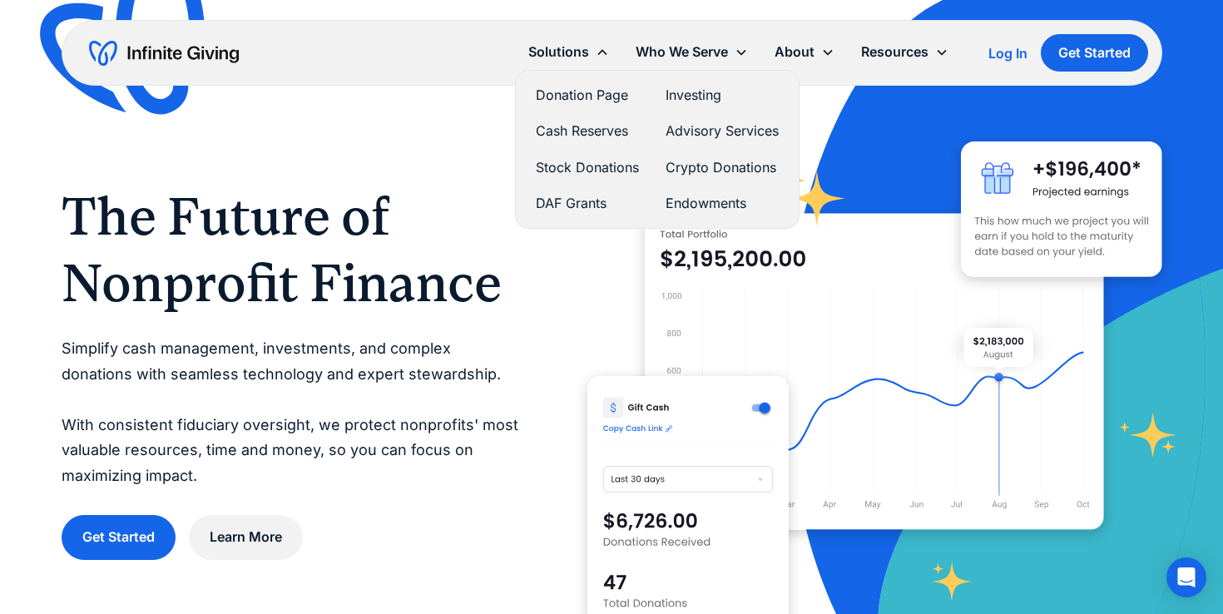 Image resolution: width=1223 pixels, height=614 pixels. I want to click on a: Learn More, so click(245, 536).